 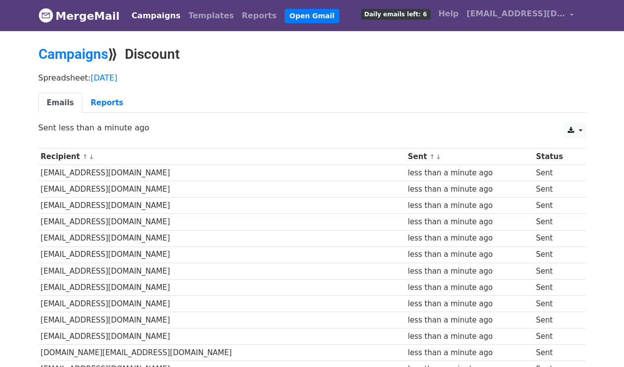 What do you see at coordinates (222, 156) in the screenshot?
I see `th: Recipient` at bounding box center [222, 156].